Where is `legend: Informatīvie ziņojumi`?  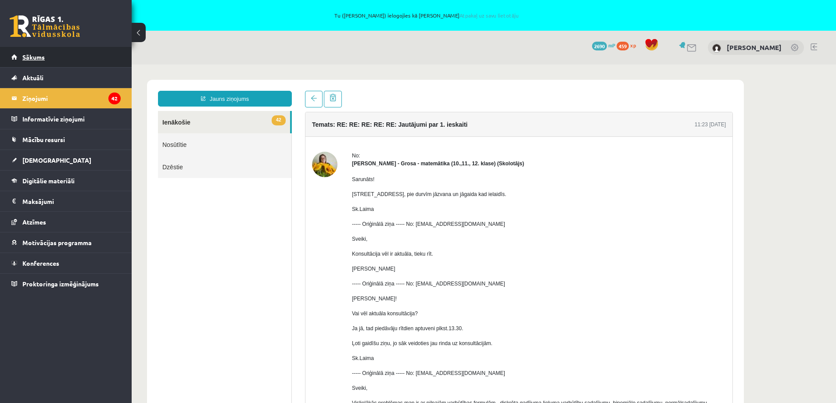
legend: Informatīvie ziņojumi is located at coordinates (72, 119).